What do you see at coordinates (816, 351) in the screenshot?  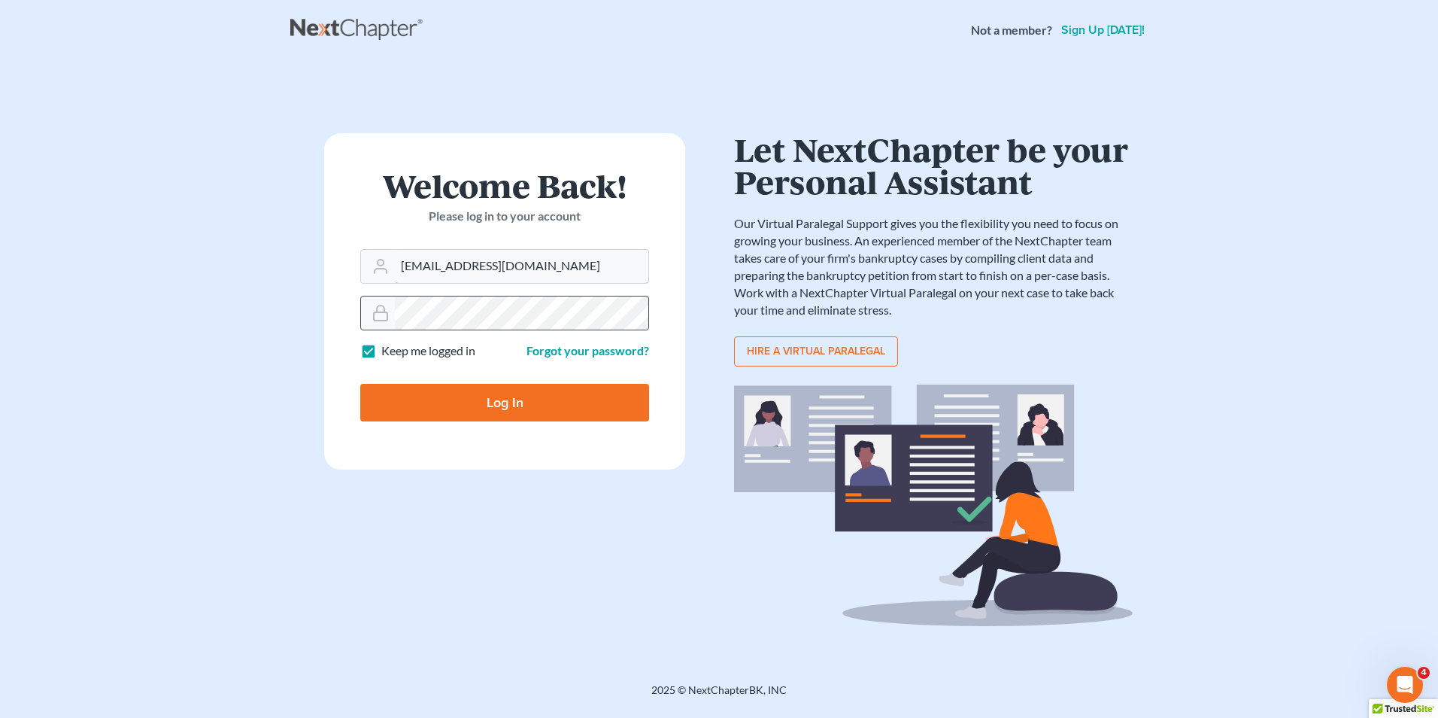 I see `a: Hire a virtual paralegal` at bounding box center [816, 351].